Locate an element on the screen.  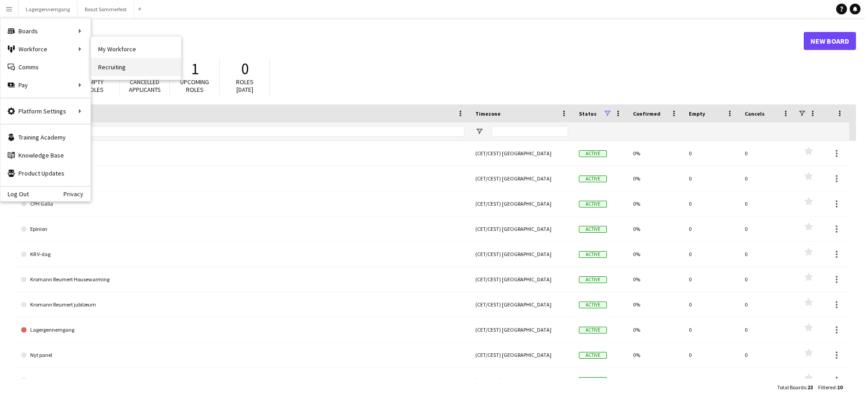
span: Confirmed is located at coordinates (646, 114).